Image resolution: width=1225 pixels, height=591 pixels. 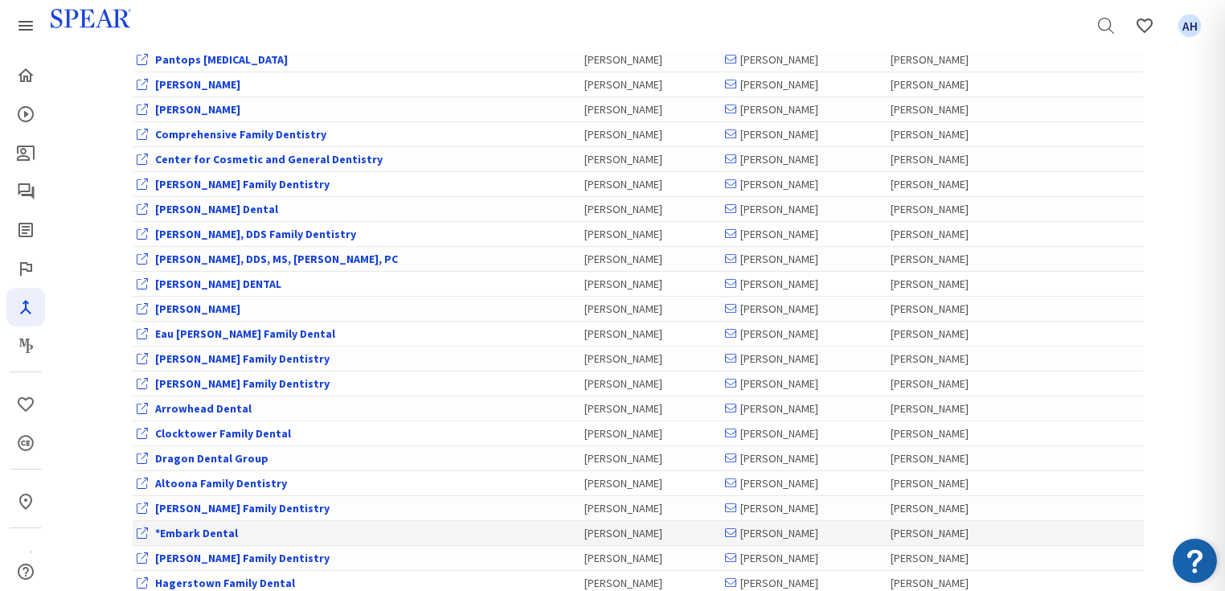 What do you see at coordinates (26, 572) in the screenshot?
I see `a: Help` at bounding box center [26, 572].